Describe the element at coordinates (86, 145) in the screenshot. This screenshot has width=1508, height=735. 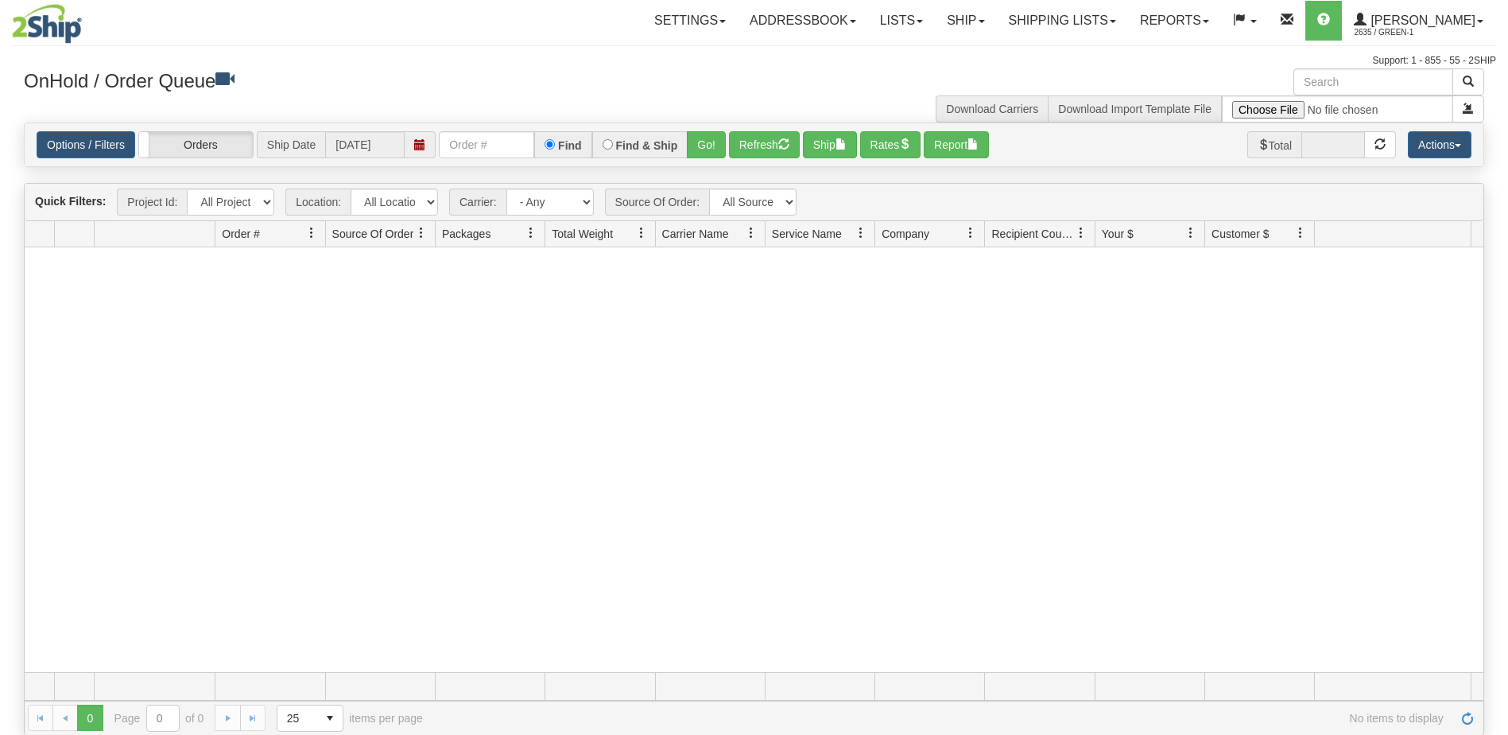
I see `a: Options / Filters` at that location.